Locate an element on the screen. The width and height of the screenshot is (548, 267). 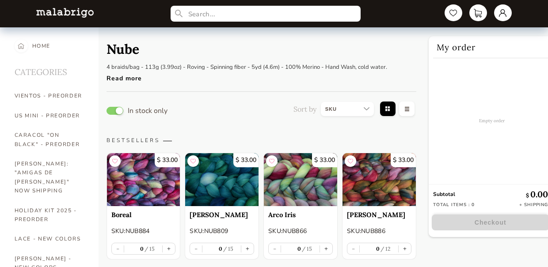
p: 4 braids/bag - 113g (3.99oz) - Roving - Spinning fiber - 5yd (4.6m) - 100% Merino - Hand Wash, co... is located at coordinates (247, 67).